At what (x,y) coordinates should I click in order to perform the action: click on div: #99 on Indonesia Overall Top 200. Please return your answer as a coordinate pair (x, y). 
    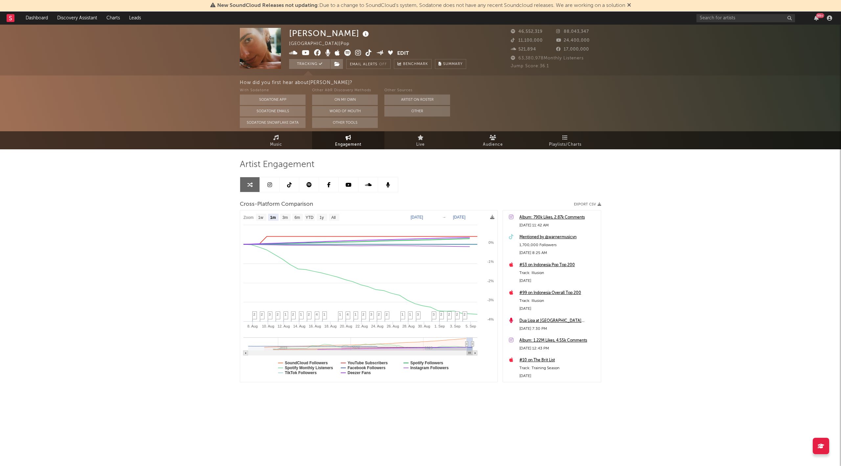
    Looking at the image, I should click on (558, 293).